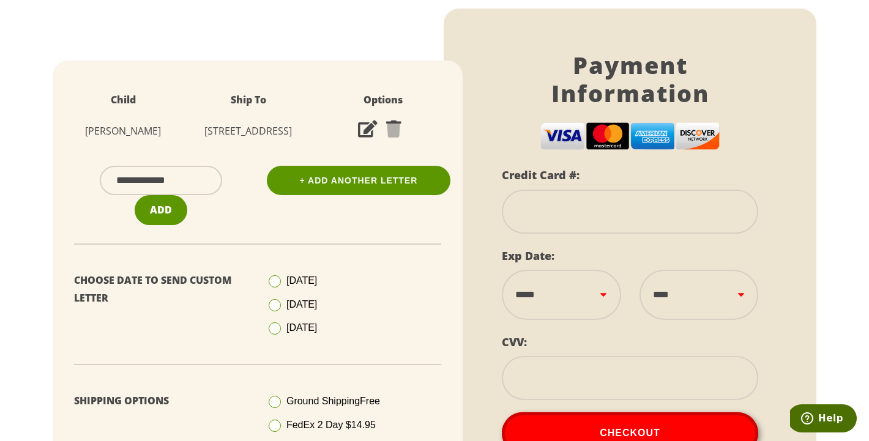 This screenshot has height=441, width=869. I want to click on label: Credit Card #:, so click(540, 175).